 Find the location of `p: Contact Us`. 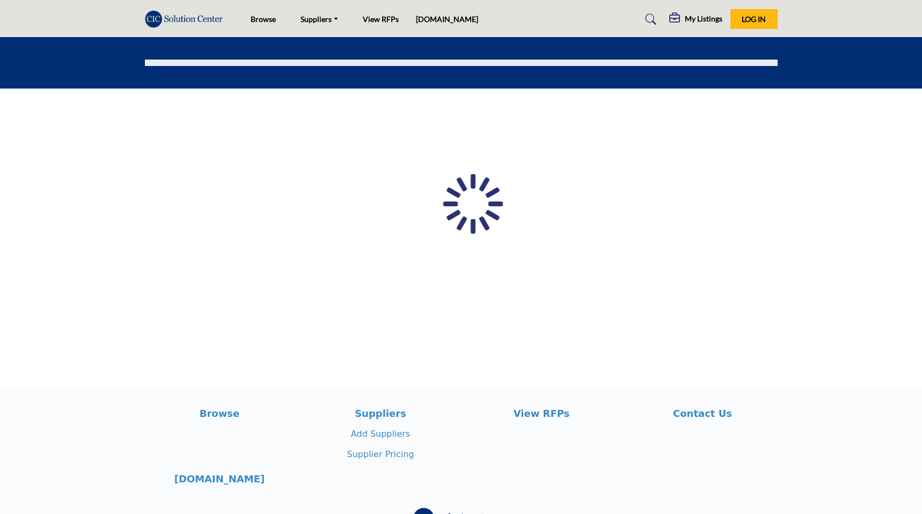

p: Contact Us is located at coordinates (702, 413).